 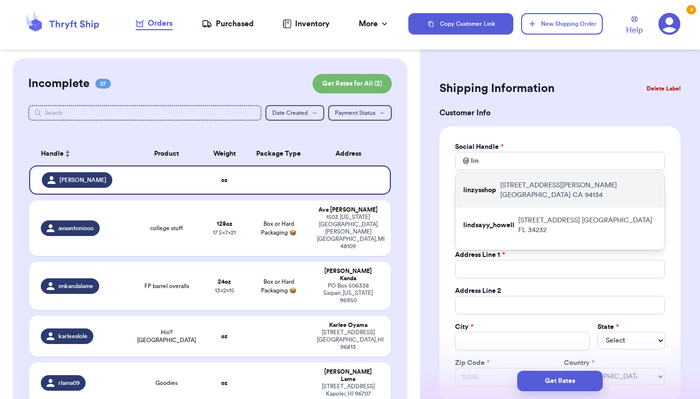 What do you see at coordinates (225, 224) in the screenshot?
I see `strong: 128 oz` at bounding box center [225, 224].